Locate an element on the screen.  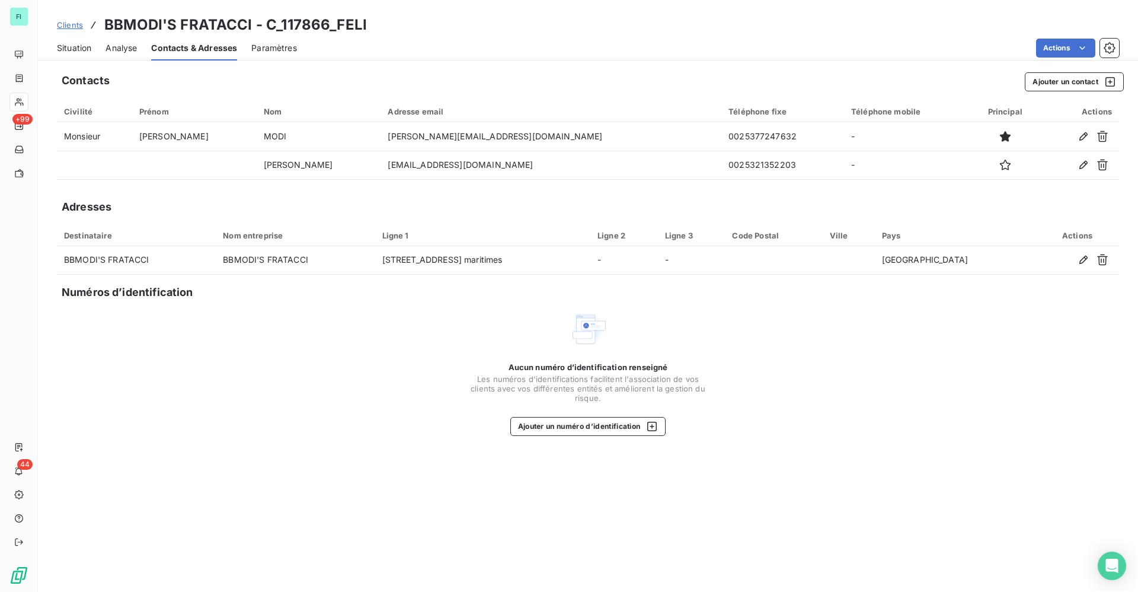
div: Téléphone fixe is located at coordinates (782, 111).